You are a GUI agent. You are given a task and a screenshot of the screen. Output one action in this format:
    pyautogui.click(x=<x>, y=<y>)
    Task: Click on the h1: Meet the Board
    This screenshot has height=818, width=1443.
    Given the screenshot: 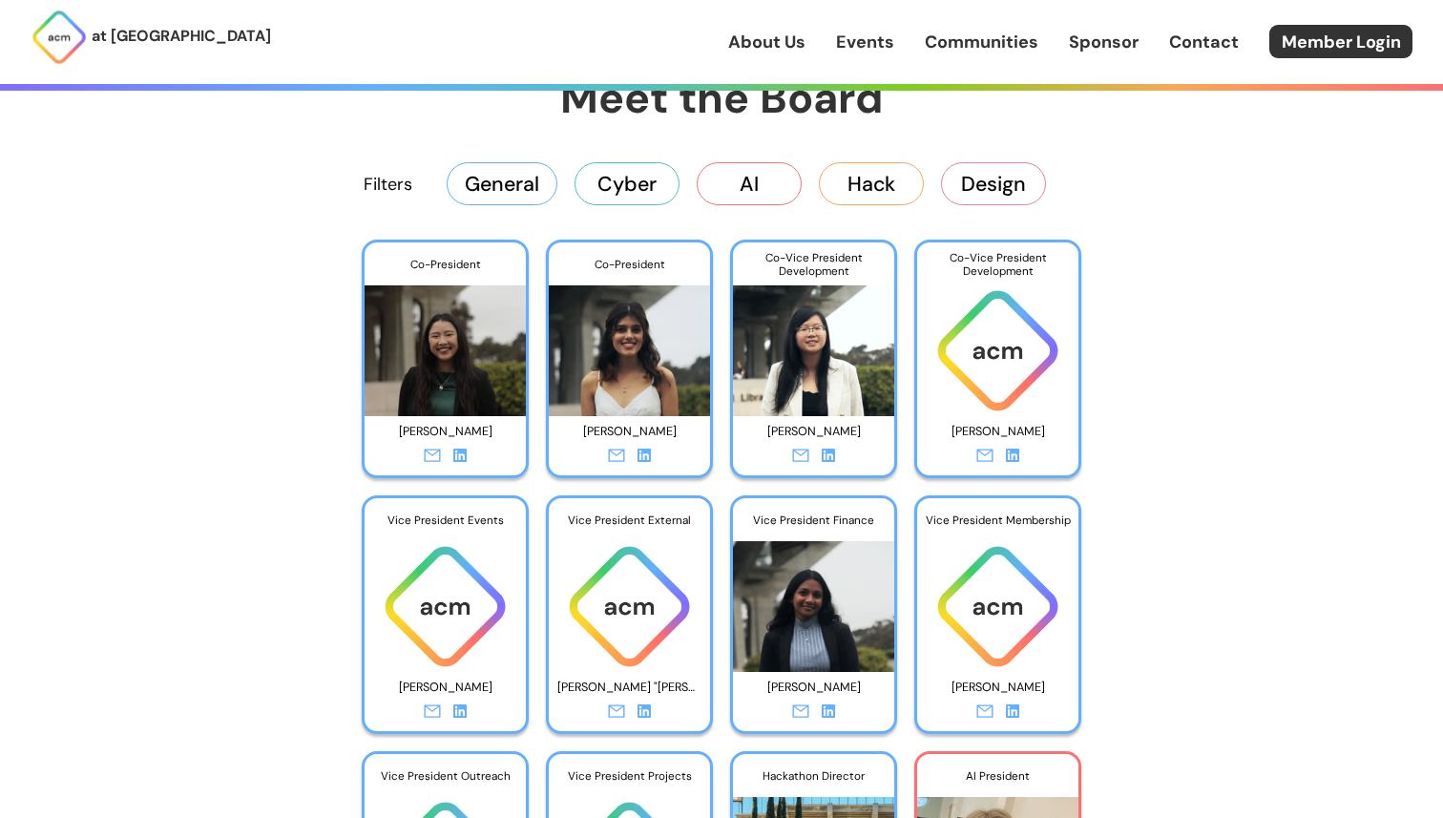 What is the action you would take?
    pyautogui.click(x=721, y=97)
    